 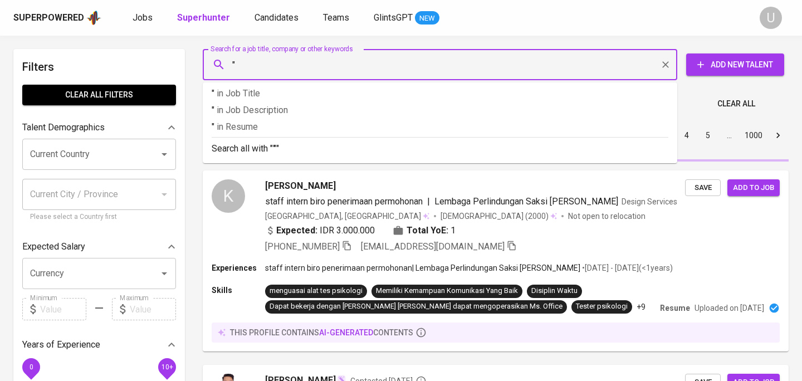 I want to click on a: Candidates, so click(x=277, y=18).